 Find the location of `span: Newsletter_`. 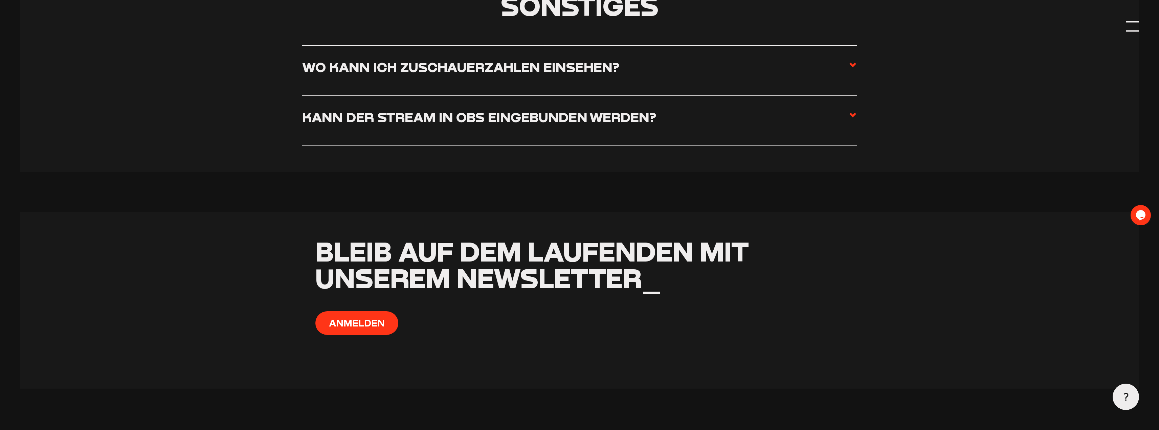

span: Newsletter_ is located at coordinates (559, 278).